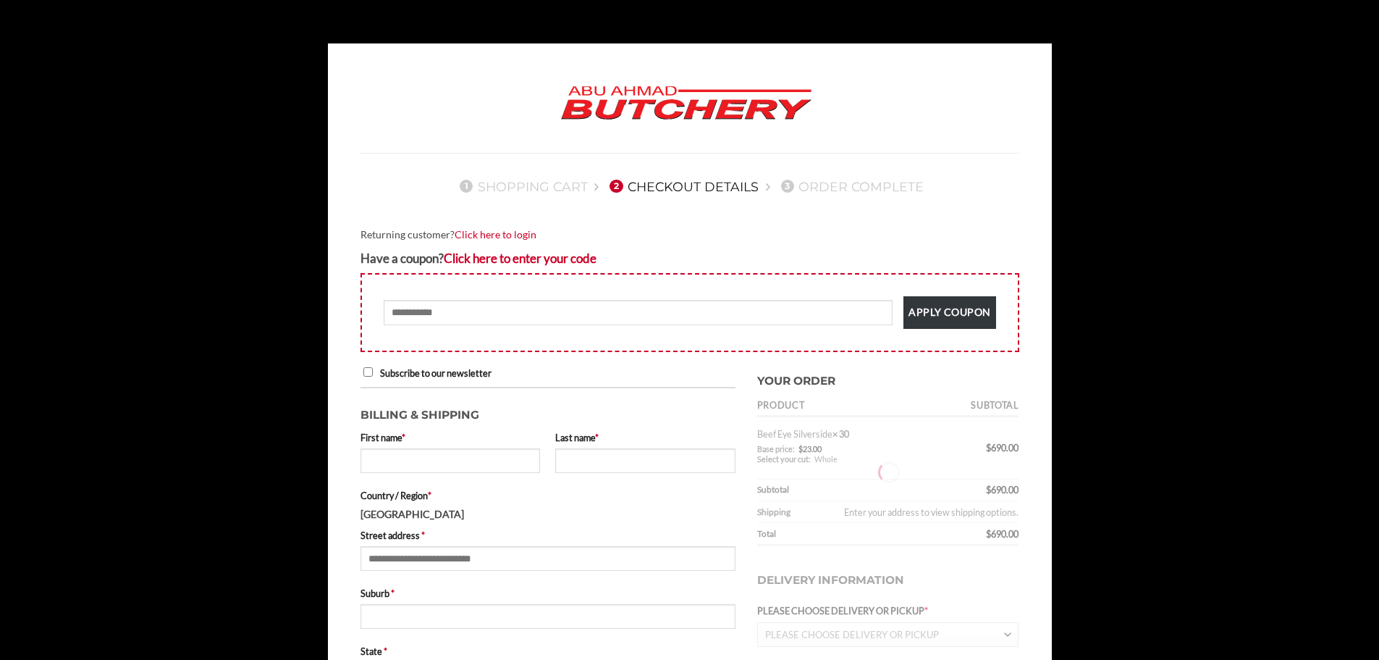 The image size is (1379, 660). Describe the element at coordinates (949, 312) in the screenshot. I see `button: Apply coupon` at that location.